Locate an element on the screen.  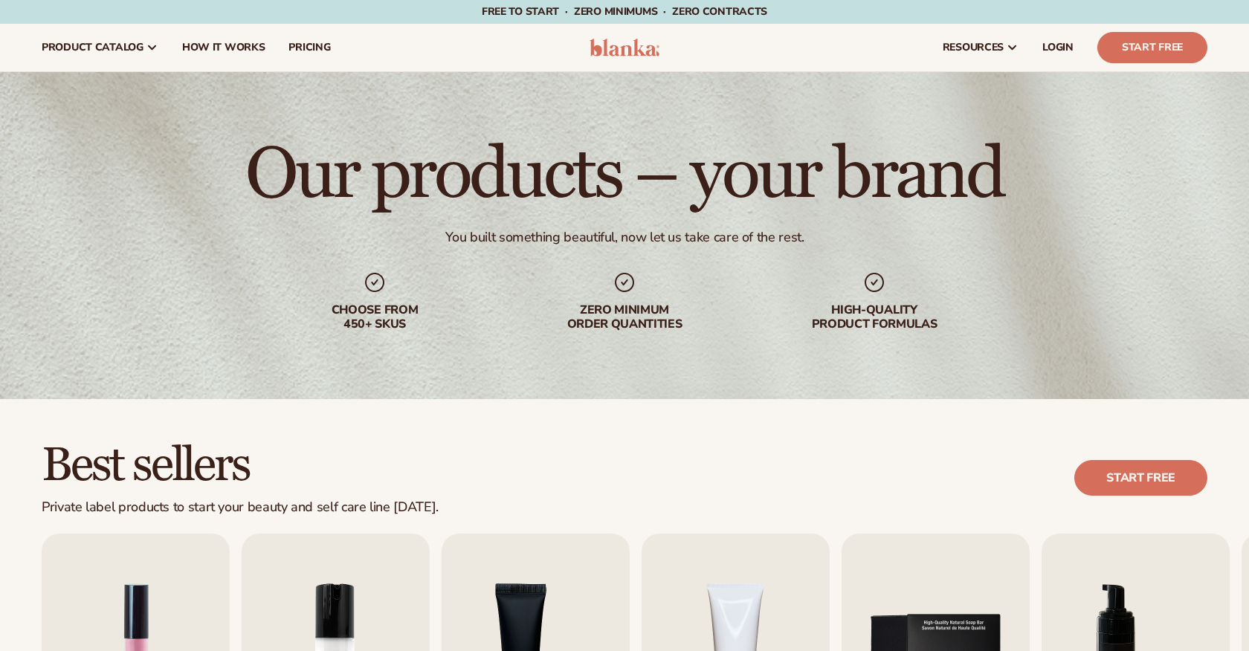
a: pricing is located at coordinates (309, 48).